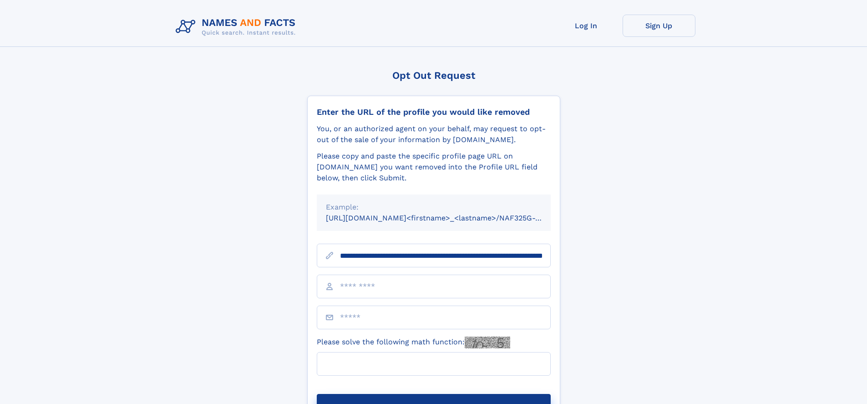 Image resolution: width=867 pixels, height=404 pixels. I want to click on div: Enter the URL of the profile you would like removed, so click(434, 112).